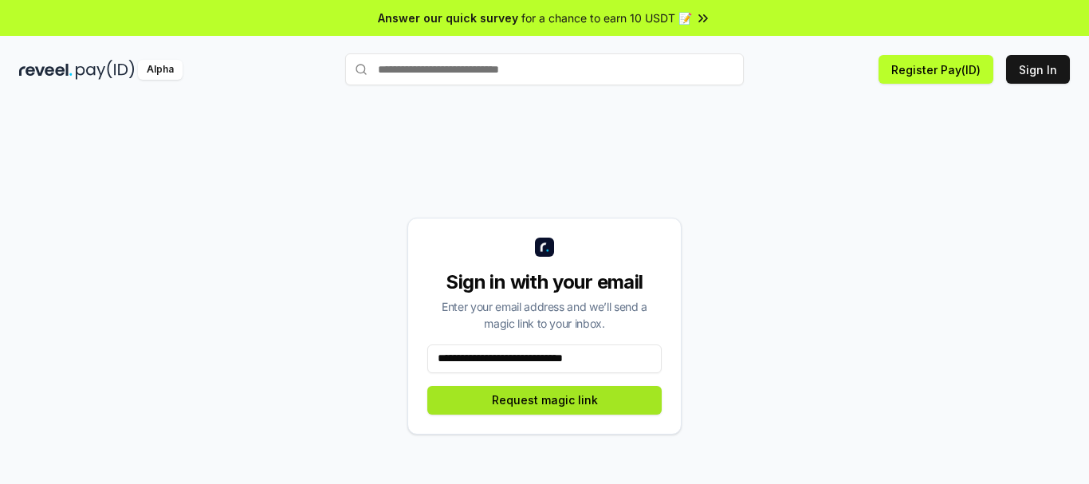 The image size is (1089, 484). Describe the element at coordinates (45, 69) in the screenshot. I see `img: reveel_dark` at that location.